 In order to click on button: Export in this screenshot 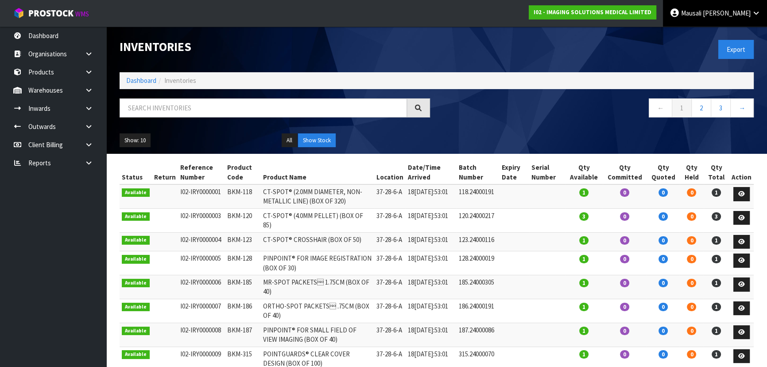, I will do `click(736, 49)`.